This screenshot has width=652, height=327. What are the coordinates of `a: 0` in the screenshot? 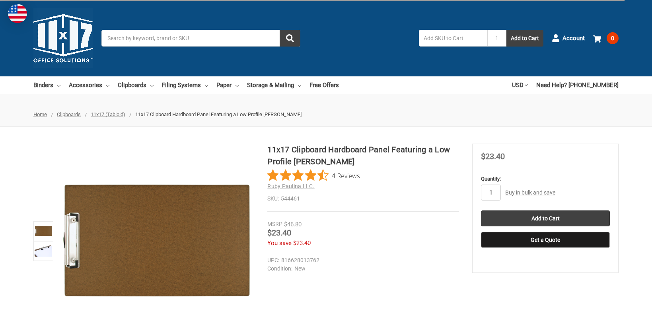 It's located at (606, 38).